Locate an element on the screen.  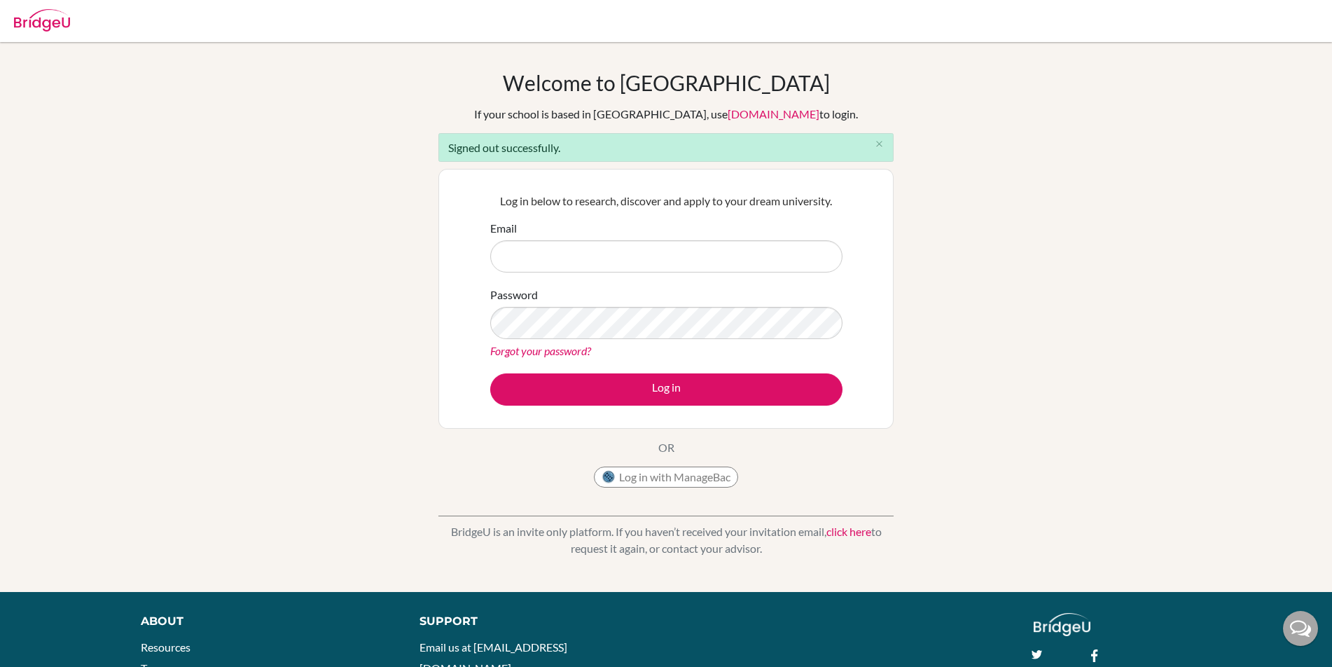
div: Support is located at coordinates (534, 621).